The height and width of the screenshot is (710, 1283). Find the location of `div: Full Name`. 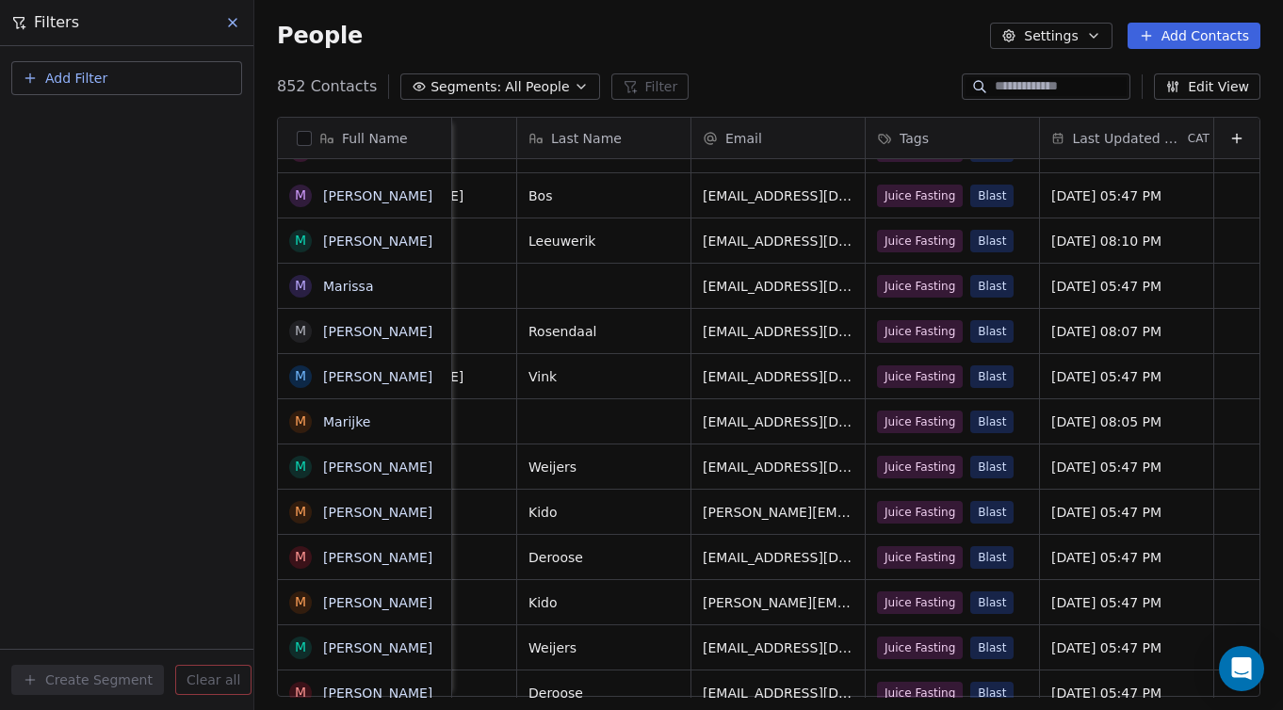

div: Full Name is located at coordinates (365, 138).